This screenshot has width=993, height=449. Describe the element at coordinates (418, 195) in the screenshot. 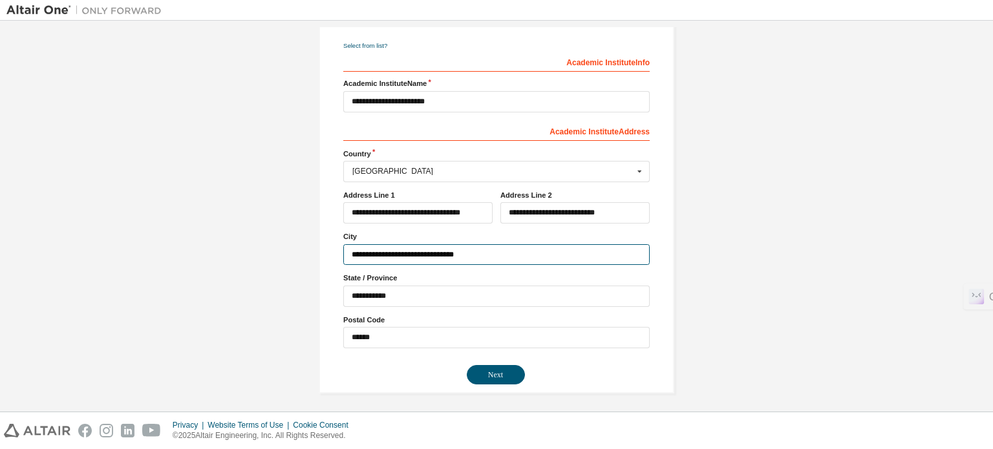

I see `label: Address Line 1` at that location.